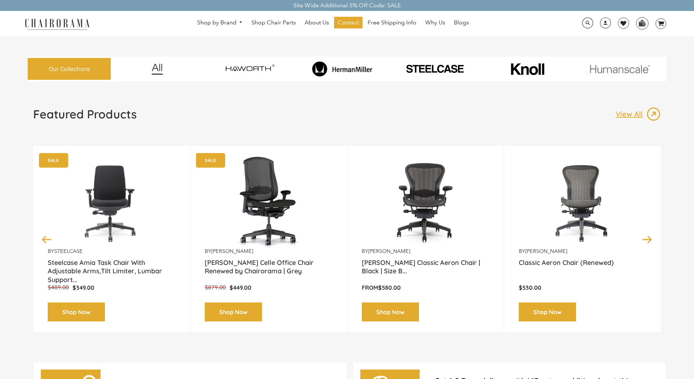 This screenshot has height=379, width=694. What do you see at coordinates (527, 69) in the screenshot?
I see `img: image_10_1.png` at bounding box center [527, 69].